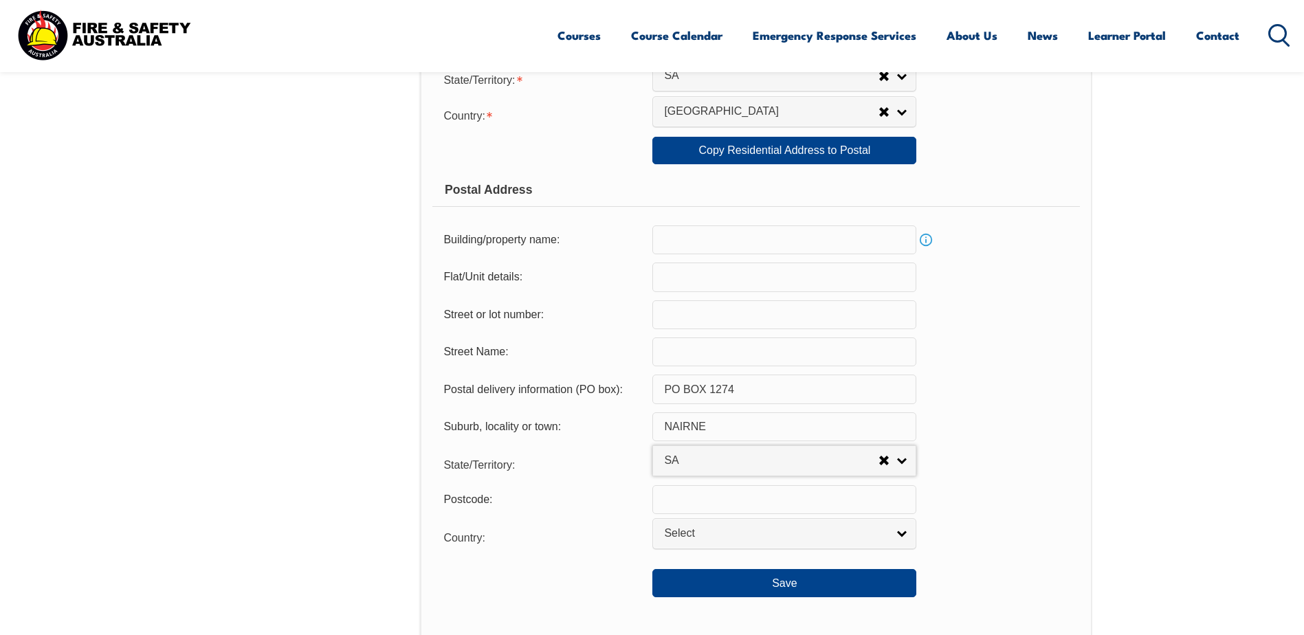  What do you see at coordinates (972, 35) in the screenshot?
I see `a: About Us` at bounding box center [972, 35].